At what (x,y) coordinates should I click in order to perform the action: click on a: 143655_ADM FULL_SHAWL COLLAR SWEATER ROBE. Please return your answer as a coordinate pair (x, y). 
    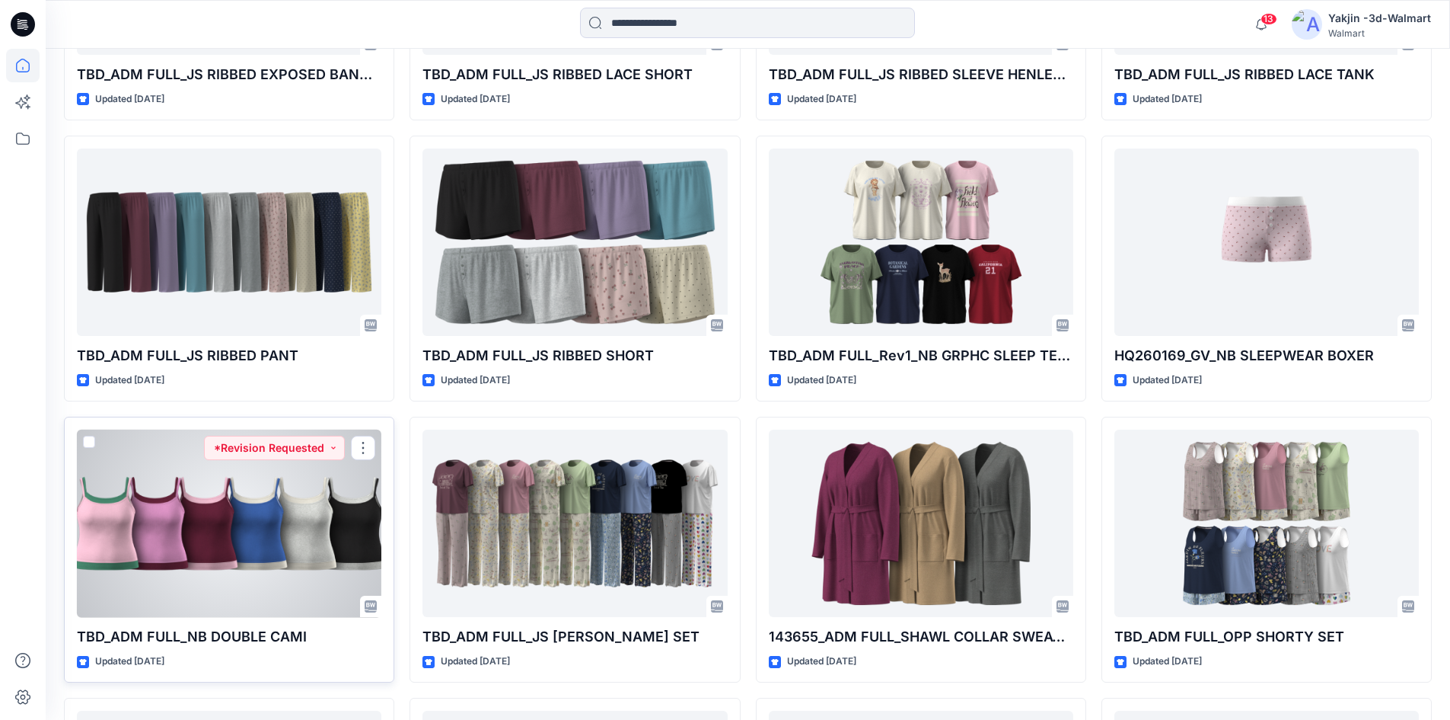
    Looking at the image, I should click on (921, 523).